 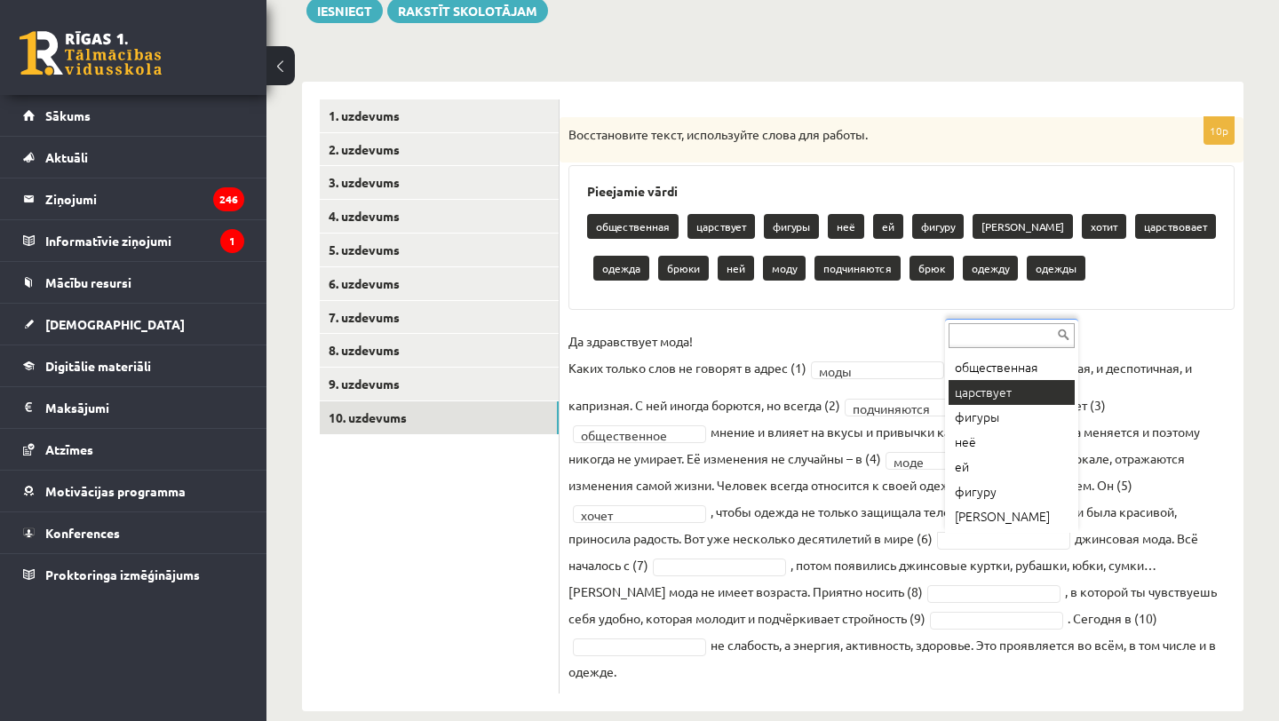 I want to click on div: общественная, so click(x=1012, y=368).